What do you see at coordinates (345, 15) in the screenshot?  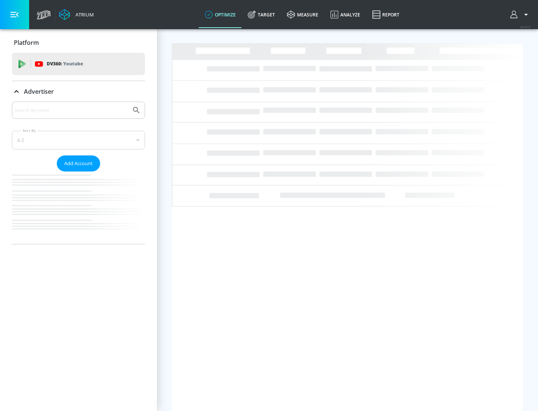 I see `a: Analyze` at bounding box center [345, 15].